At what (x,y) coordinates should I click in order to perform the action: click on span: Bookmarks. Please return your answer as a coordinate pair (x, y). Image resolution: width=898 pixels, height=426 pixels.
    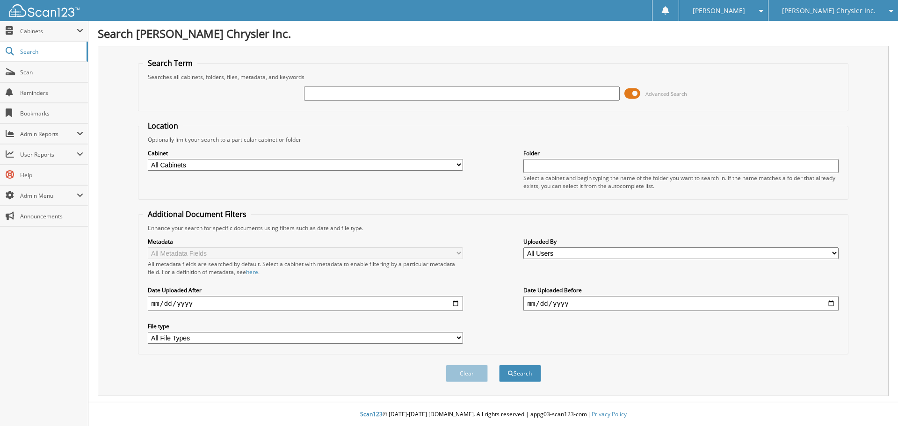
    Looking at the image, I should click on (51, 113).